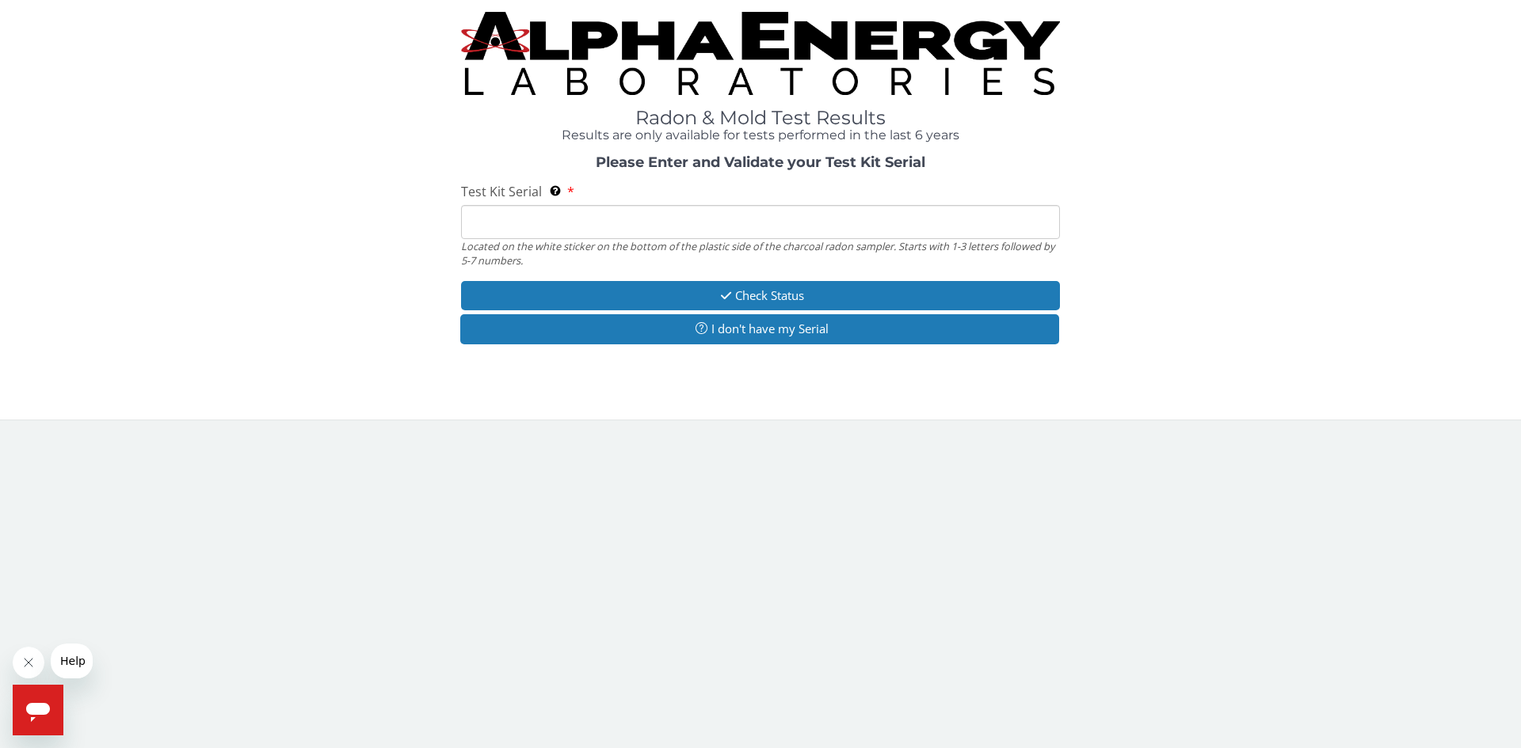  Describe the element at coordinates (760, 162) in the screenshot. I see `strong: Please Enter and Validate your Test Kit Serial` at that location.